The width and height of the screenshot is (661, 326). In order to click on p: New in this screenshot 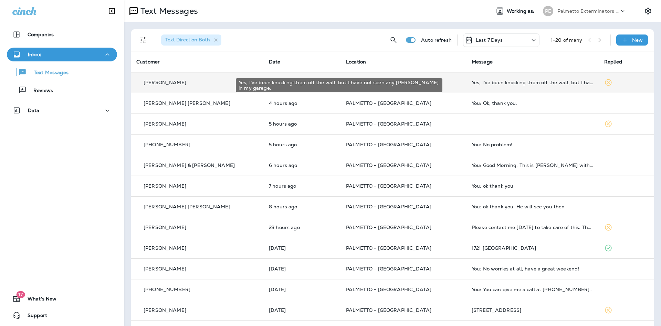, I will do `click(638, 40)`.